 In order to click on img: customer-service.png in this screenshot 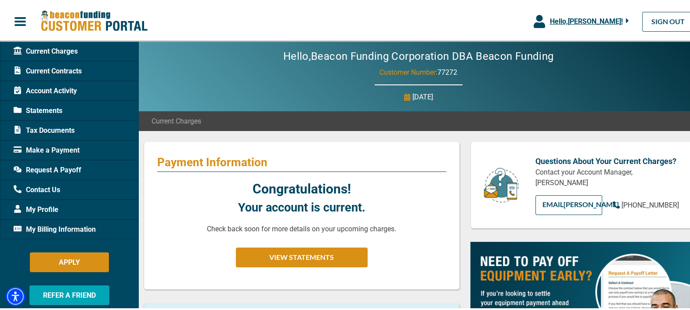, I will do `click(501, 183)`.